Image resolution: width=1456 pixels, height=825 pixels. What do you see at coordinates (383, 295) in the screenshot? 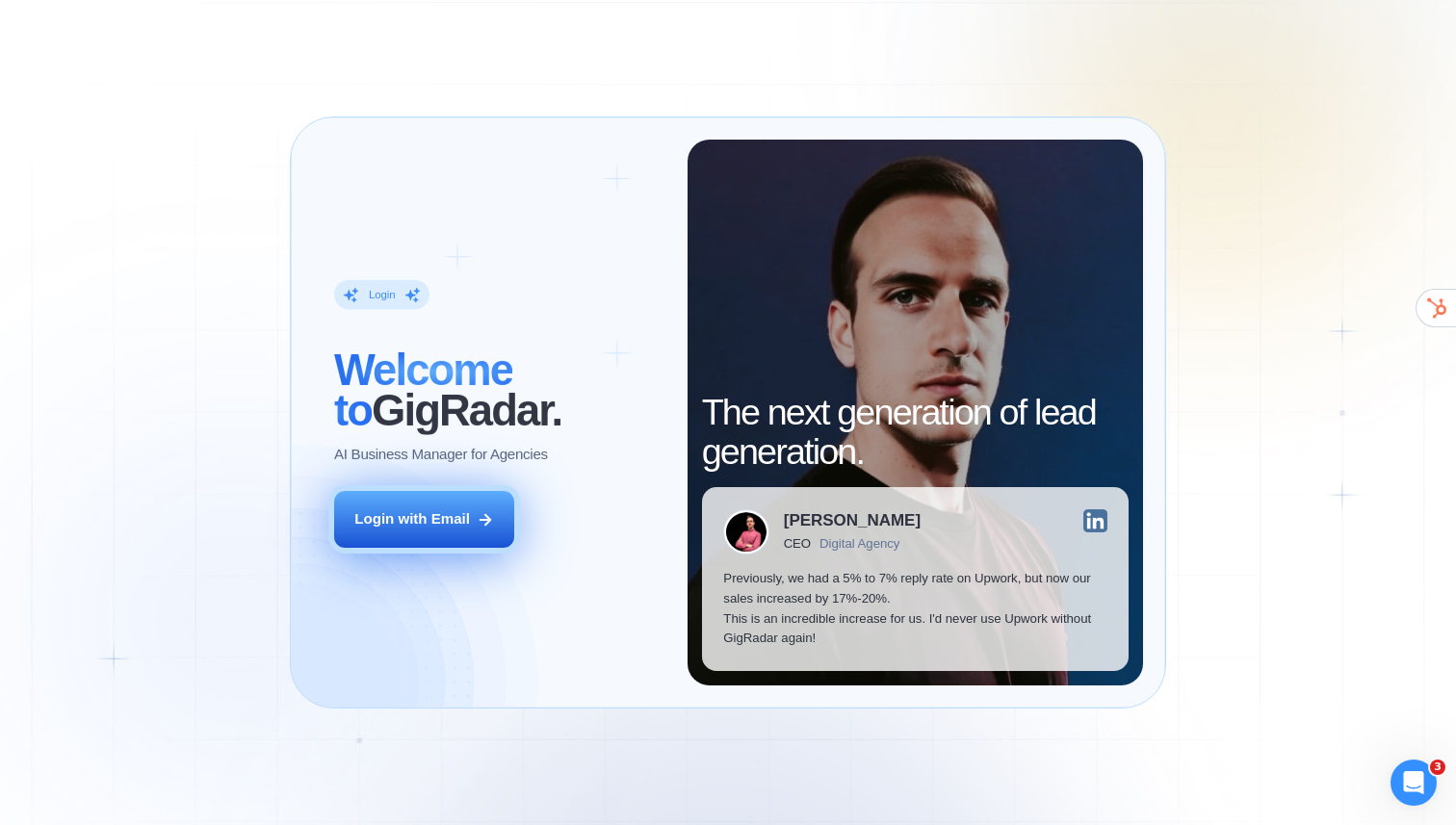
I see `div: Login` at bounding box center [383, 295].